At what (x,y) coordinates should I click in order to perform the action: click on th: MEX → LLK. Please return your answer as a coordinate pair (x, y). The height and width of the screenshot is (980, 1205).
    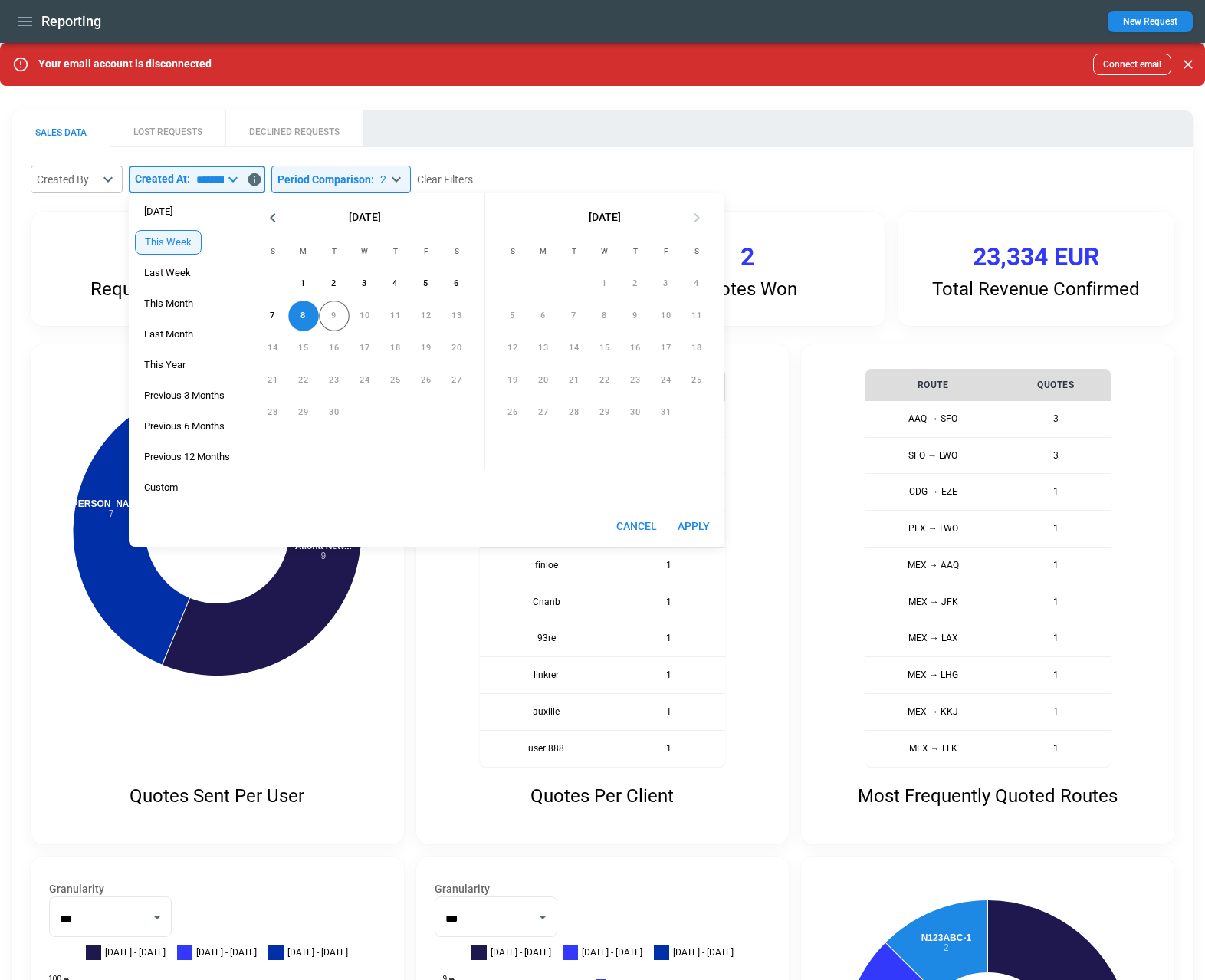
    Looking at the image, I should click on (933, 747).